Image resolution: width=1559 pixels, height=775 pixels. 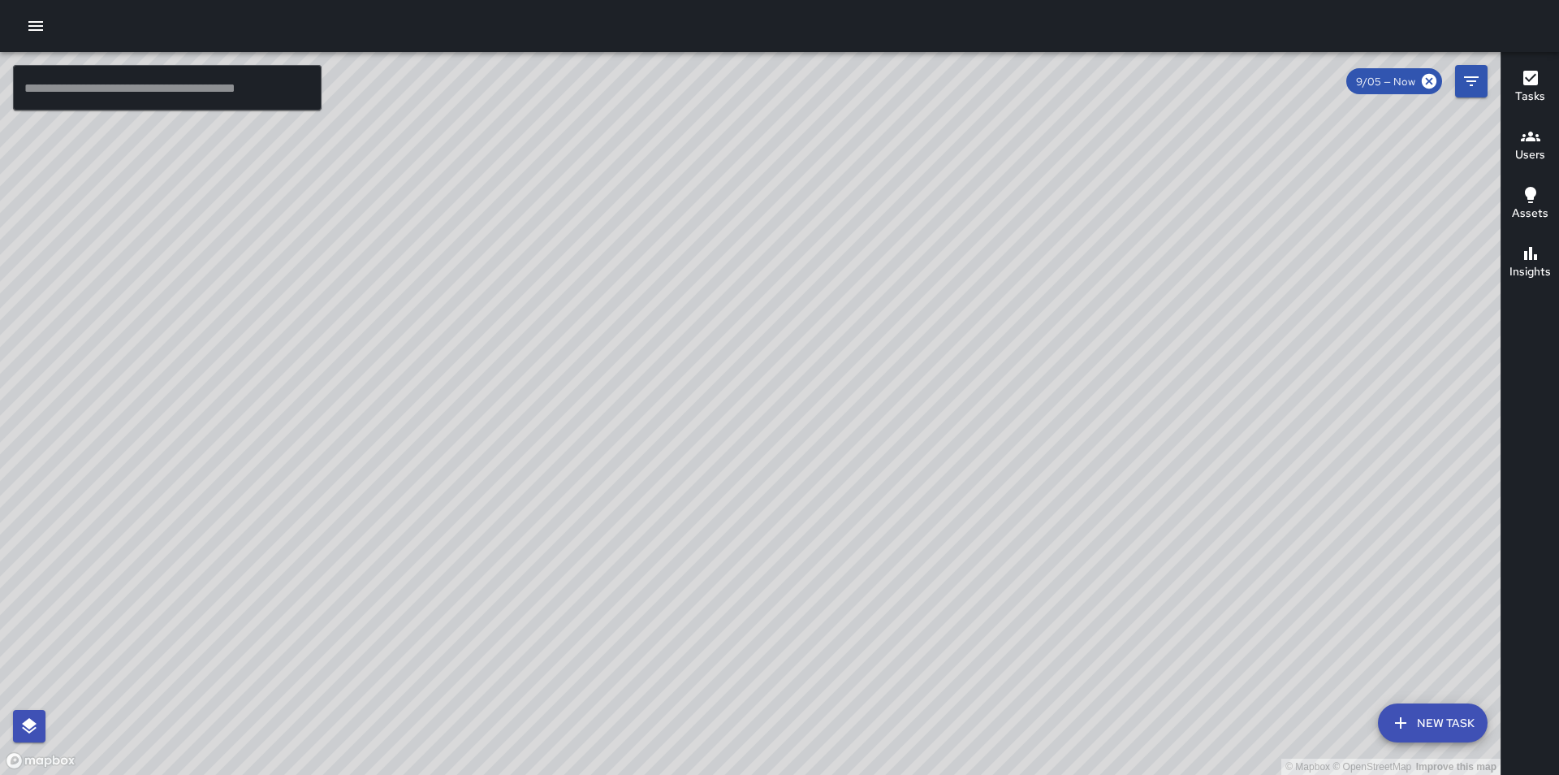 I want to click on span: 9/05 — Now, so click(x=1385, y=81).